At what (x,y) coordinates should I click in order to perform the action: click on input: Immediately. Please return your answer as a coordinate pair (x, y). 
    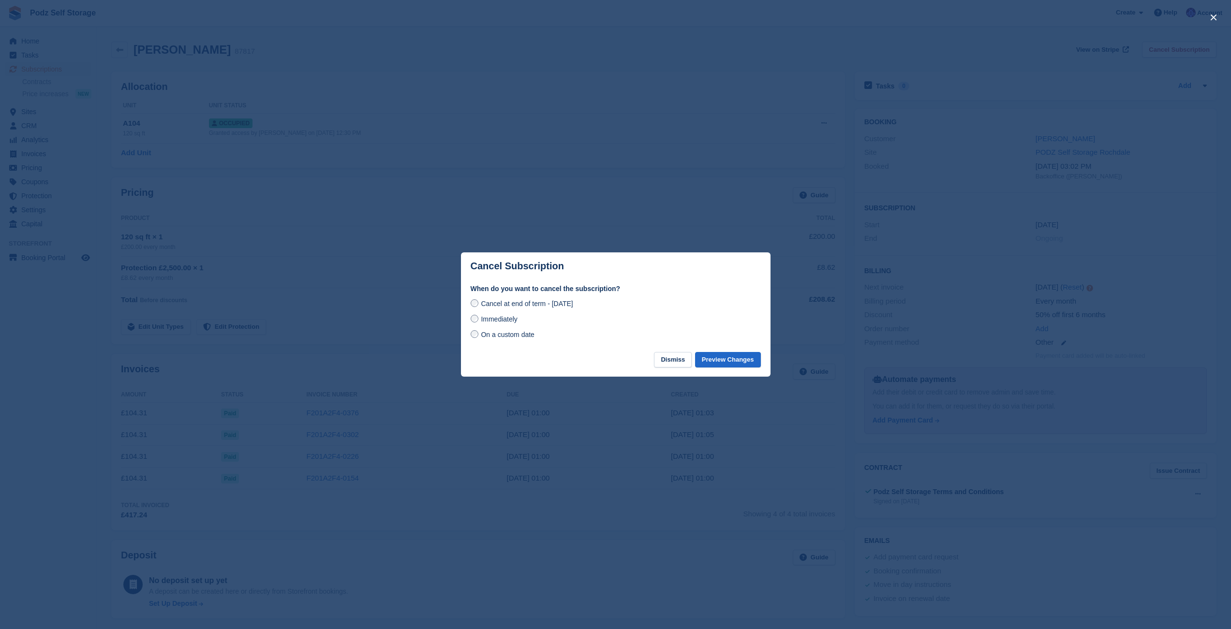
    Looking at the image, I should click on (474, 319).